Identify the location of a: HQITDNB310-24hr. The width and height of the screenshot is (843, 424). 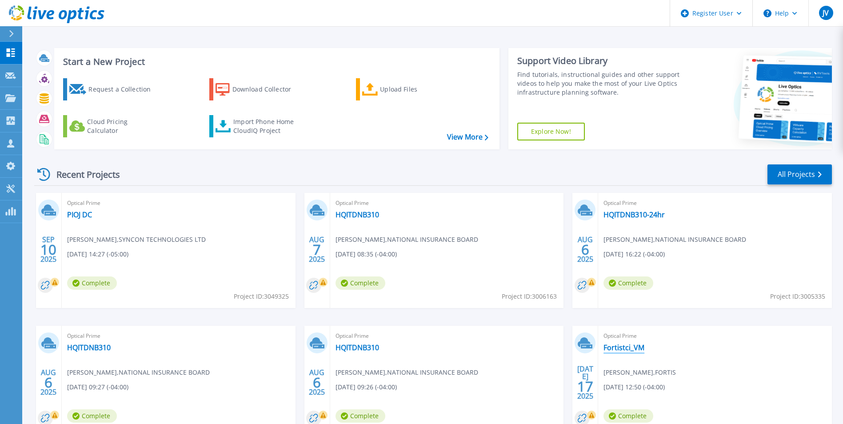
(634, 215).